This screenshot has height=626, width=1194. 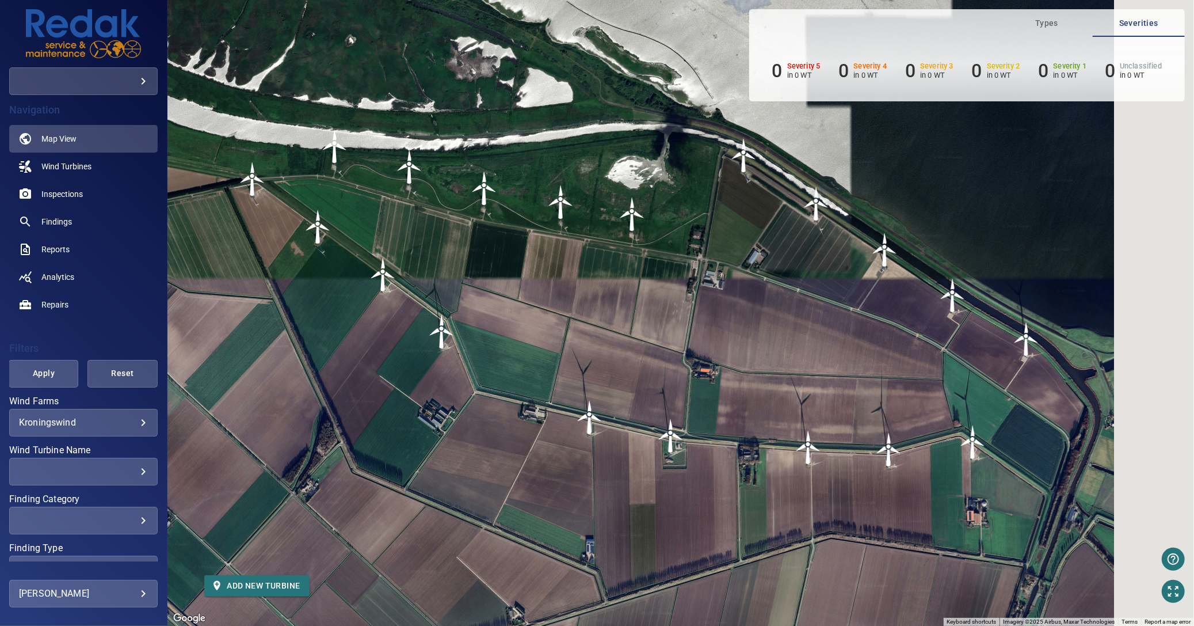 What do you see at coordinates (1027, 339) in the screenshot?
I see `gmp-advanced-marker: T236737` at bounding box center [1027, 339].